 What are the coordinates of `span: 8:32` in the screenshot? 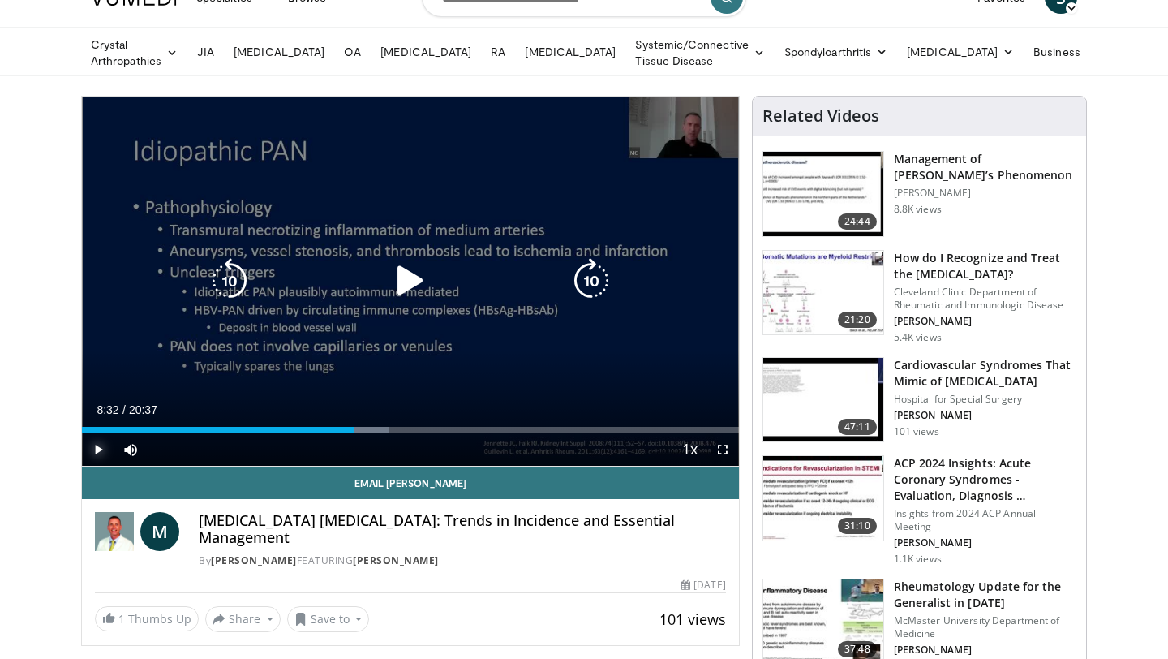 It's located at (107, 410).